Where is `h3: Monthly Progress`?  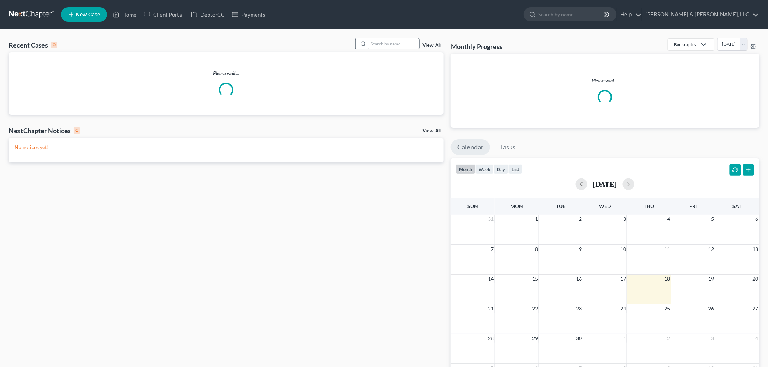 h3: Monthly Progress is located at coordinates (477, 46).